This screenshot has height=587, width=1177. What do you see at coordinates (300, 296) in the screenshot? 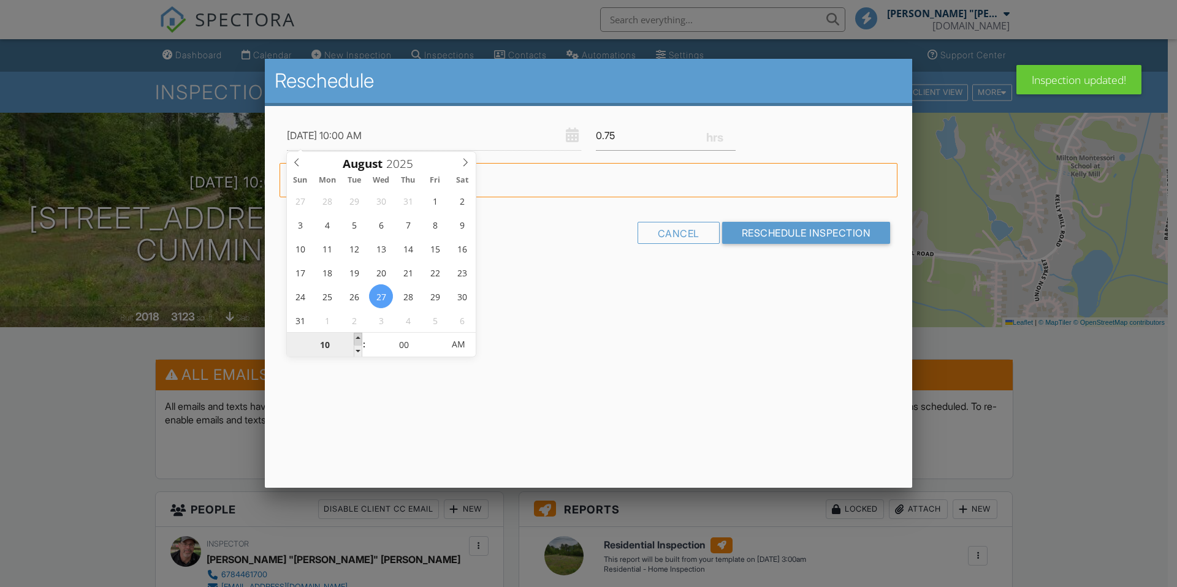
I see `span: August 24, 2025` at bounding box center [300, 296].